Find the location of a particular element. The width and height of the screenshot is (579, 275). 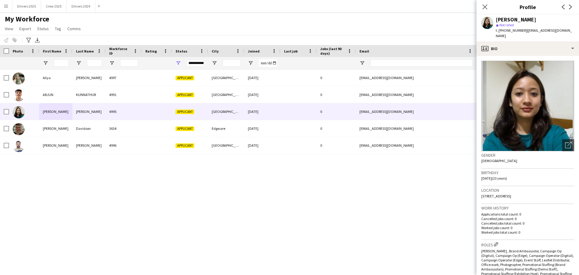

a: View is located at coordinates (9, 29).